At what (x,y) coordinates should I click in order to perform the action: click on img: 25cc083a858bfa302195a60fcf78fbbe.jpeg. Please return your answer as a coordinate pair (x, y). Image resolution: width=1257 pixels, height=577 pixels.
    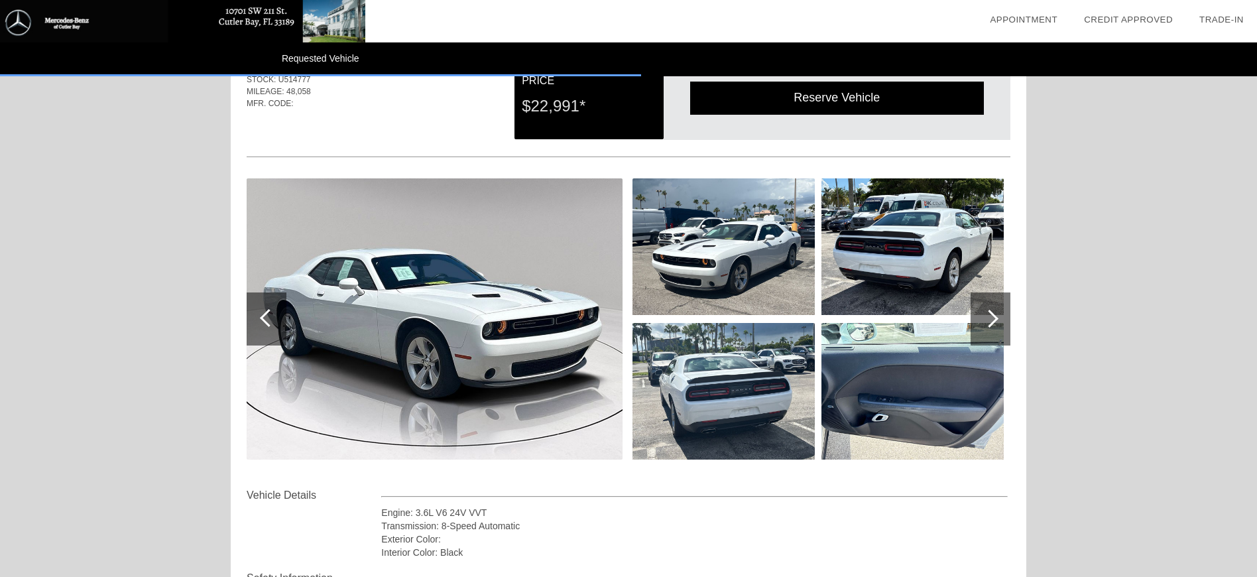
    Looking at the image, I should click on (723, 247).